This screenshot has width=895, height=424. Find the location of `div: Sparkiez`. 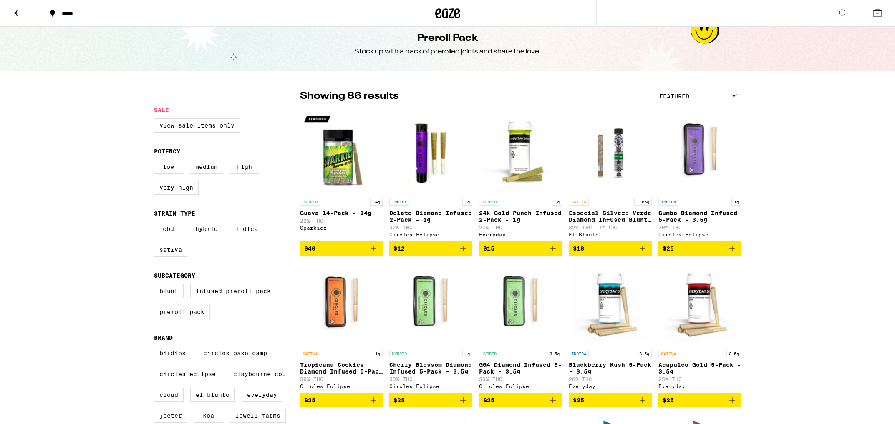

div: Sparkiez is located at coordinates (341, 228).